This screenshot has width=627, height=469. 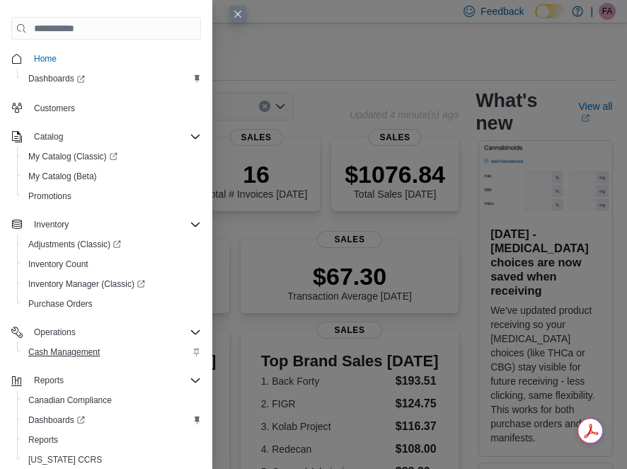 I want to click on a: Promotions, so click(x=50, y=196).